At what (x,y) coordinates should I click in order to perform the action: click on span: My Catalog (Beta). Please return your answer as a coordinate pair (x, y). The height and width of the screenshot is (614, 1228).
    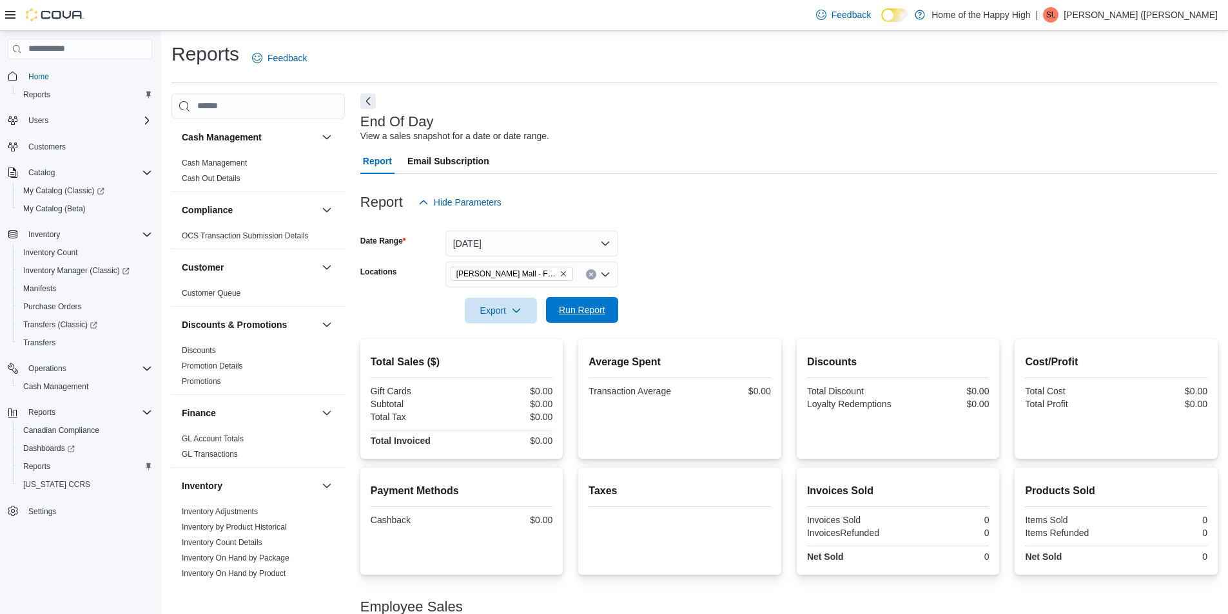
    Looking at the image, I should click on (54, 209).